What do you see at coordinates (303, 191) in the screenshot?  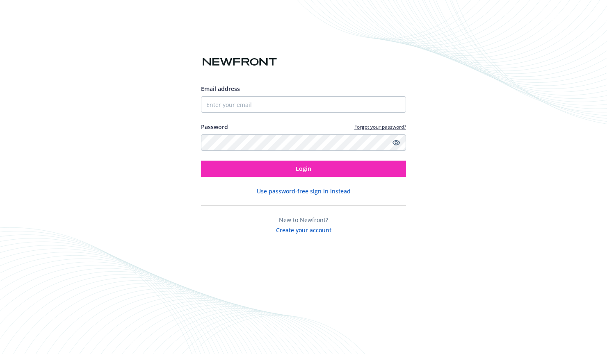 I see `button: Use password-free sign in instead` at bounding box center [303, 191].